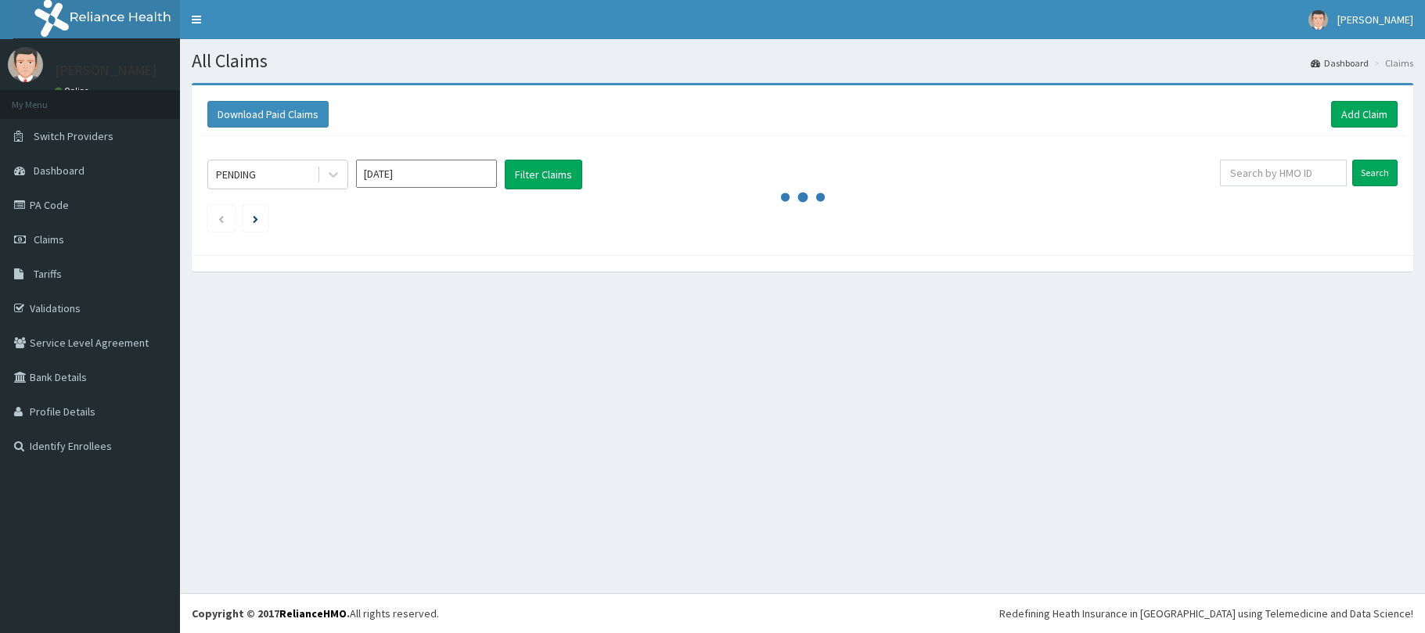 The image size is (1425, 633). I want to click on li: Claims, so click(1391, 63).